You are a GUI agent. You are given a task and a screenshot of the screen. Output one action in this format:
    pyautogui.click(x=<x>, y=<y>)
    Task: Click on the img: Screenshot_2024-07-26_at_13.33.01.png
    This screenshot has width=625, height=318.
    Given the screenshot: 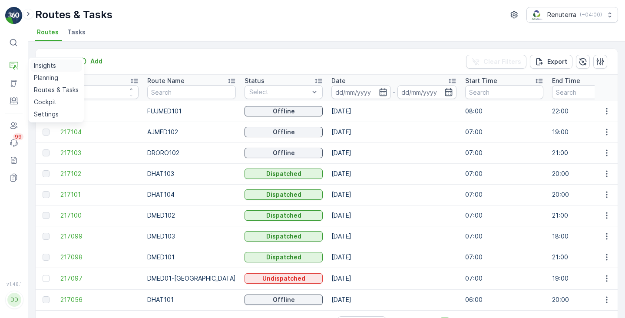 What is the action you would take?
    pyautogui.click(x=537, y=15)
    